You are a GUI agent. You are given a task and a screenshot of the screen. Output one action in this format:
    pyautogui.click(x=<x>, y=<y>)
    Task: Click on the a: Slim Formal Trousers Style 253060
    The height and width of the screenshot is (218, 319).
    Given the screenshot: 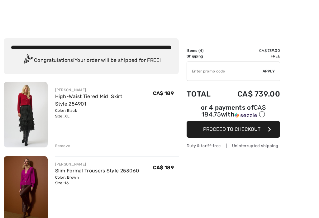 What is the action you would take?
    pyautogui.click(x=97, y=170)
    